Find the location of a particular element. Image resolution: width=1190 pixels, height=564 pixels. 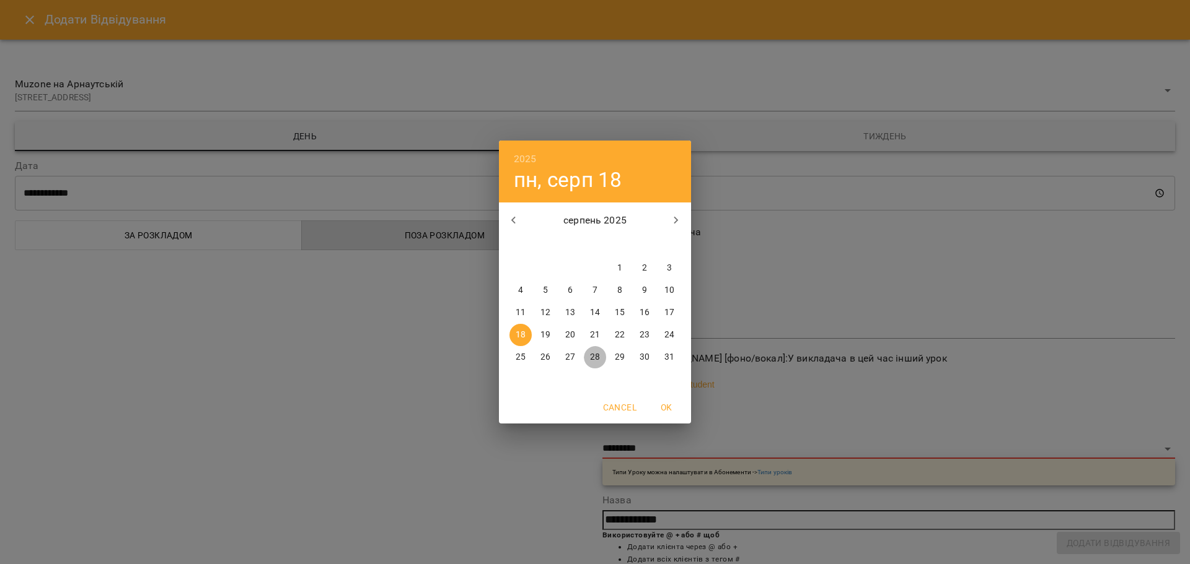

span: OK is located at coordinates (666, 408).